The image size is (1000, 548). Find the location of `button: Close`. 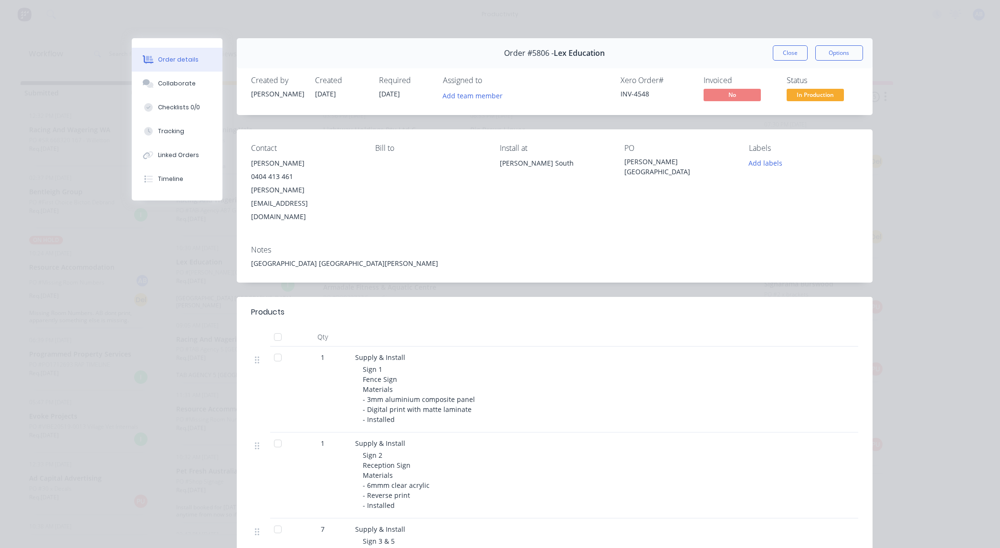

button: Close is located at coordinates (790, 53).